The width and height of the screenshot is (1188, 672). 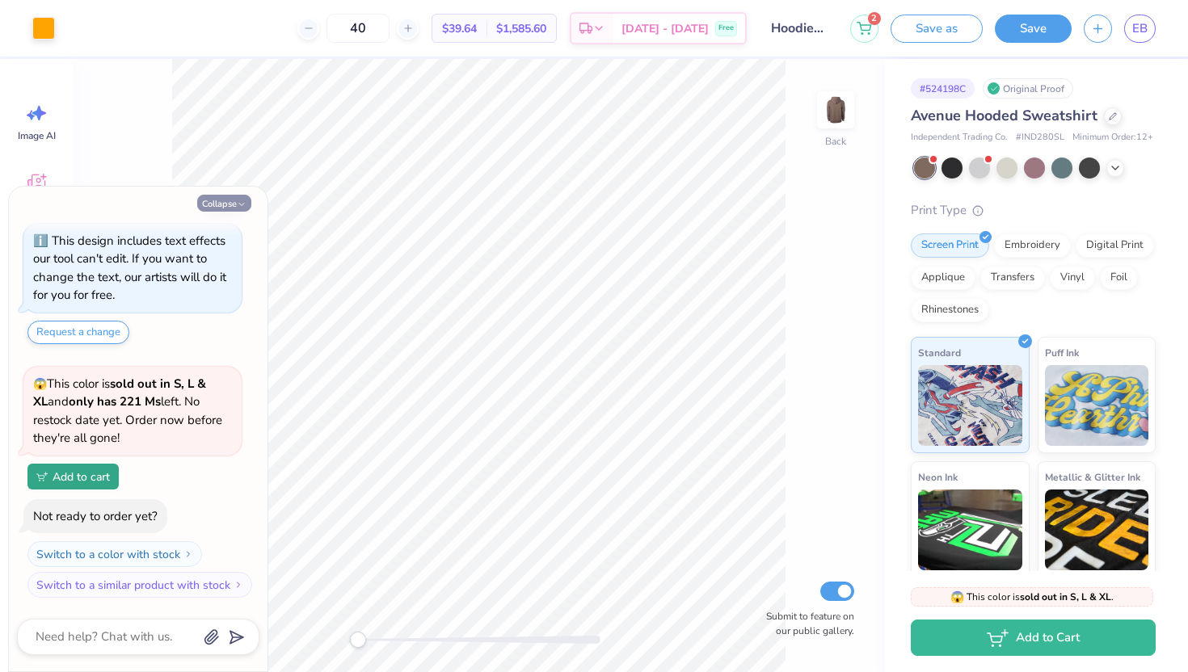 What do you see at coordinates (1062, 352) in the screenshot?
I see `span: Puff Ink` at bounding box center [1062, 352].